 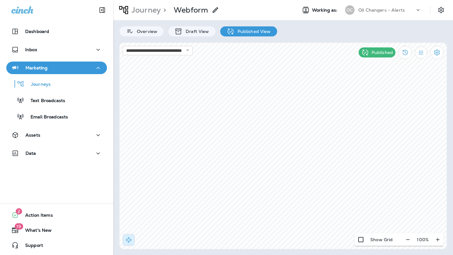 What do you see at coordinates (19, 211) in the screenshot?
I see `span: 2` at bounding box center [19, 211].